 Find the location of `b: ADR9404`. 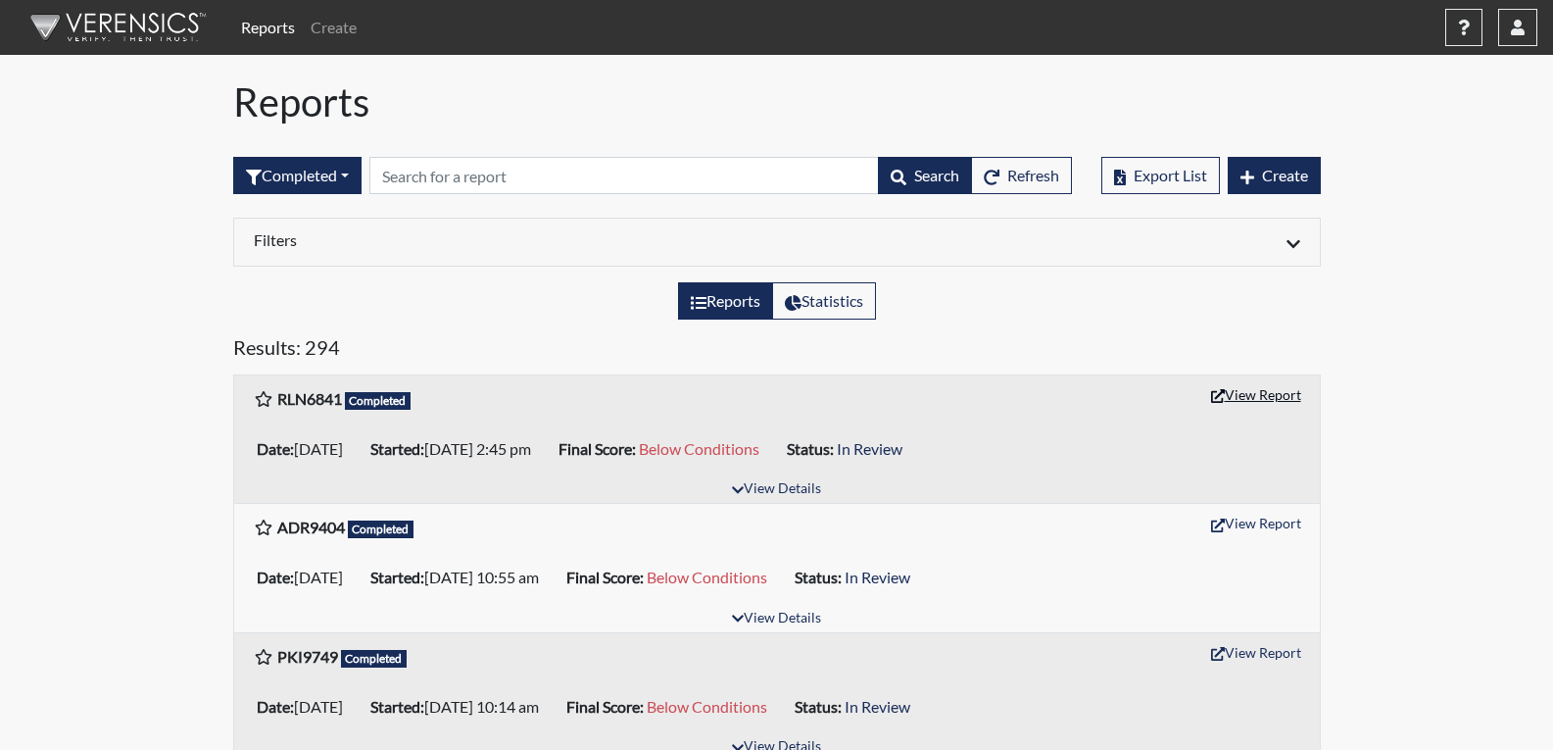

b: ADR9404 is located at coordinates (311, 526).